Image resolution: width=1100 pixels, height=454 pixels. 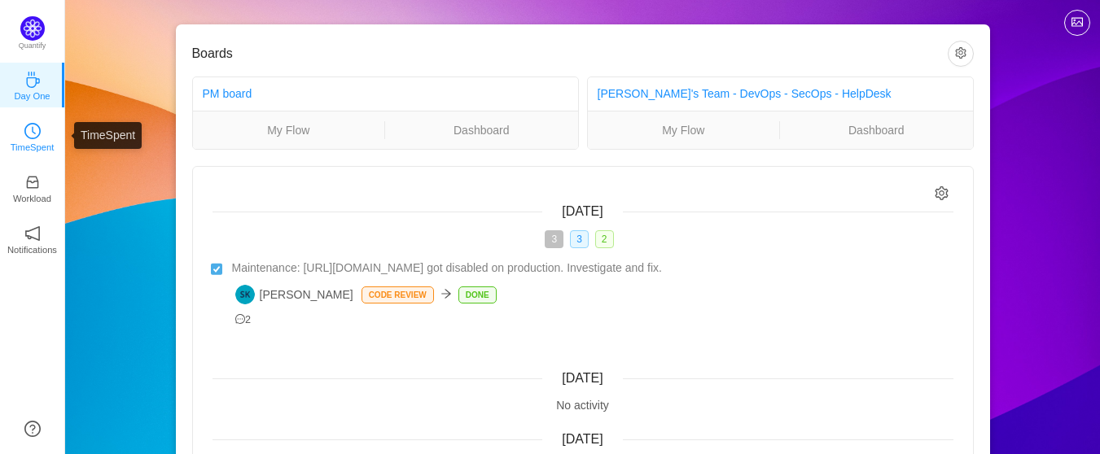 What do you see at coordinates (32, 199) in the screenshot?
I see `p: Workload` at bounding box center [32, 199].